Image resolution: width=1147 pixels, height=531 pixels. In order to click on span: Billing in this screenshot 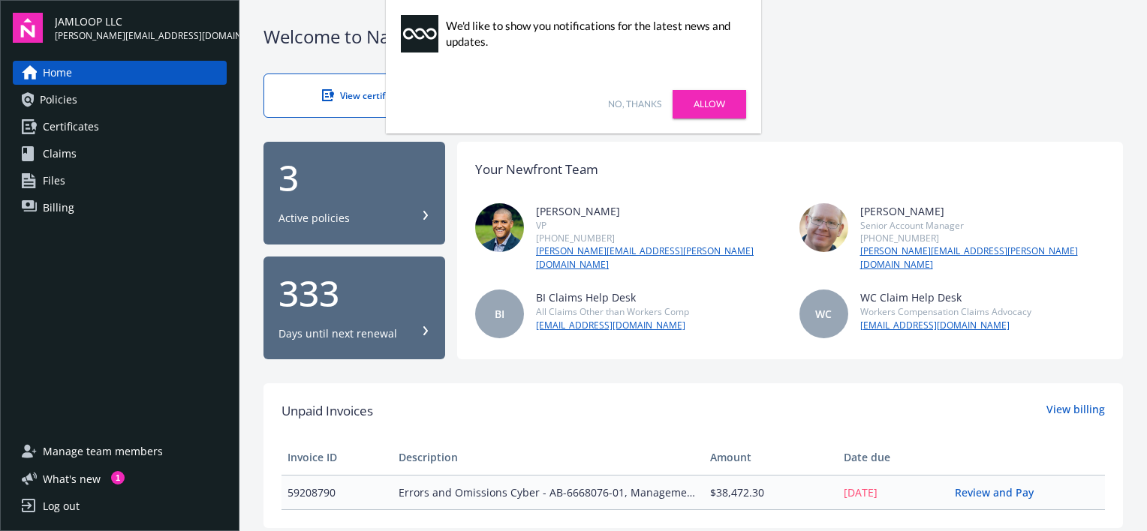, I will do `click(59, 208)`.